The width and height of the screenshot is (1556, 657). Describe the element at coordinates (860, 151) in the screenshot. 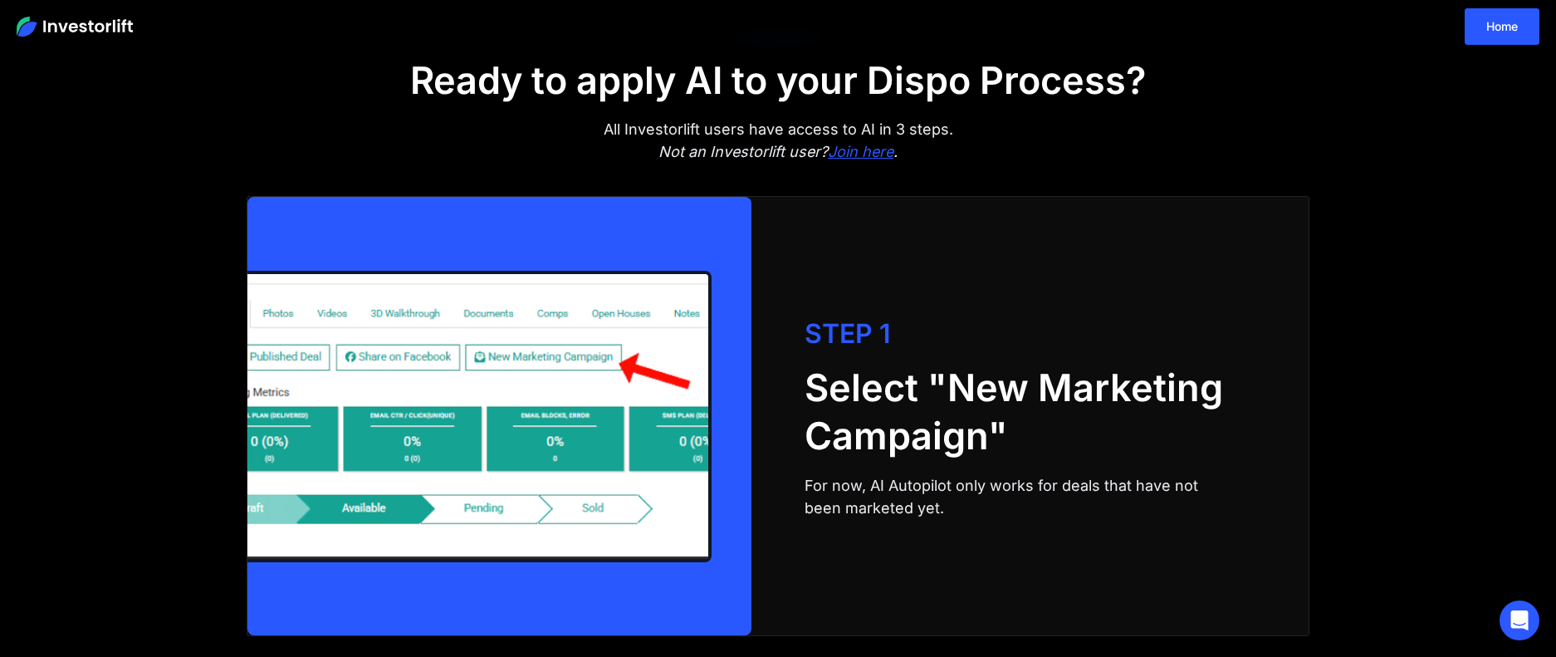

I see `a: Join here` at that location.